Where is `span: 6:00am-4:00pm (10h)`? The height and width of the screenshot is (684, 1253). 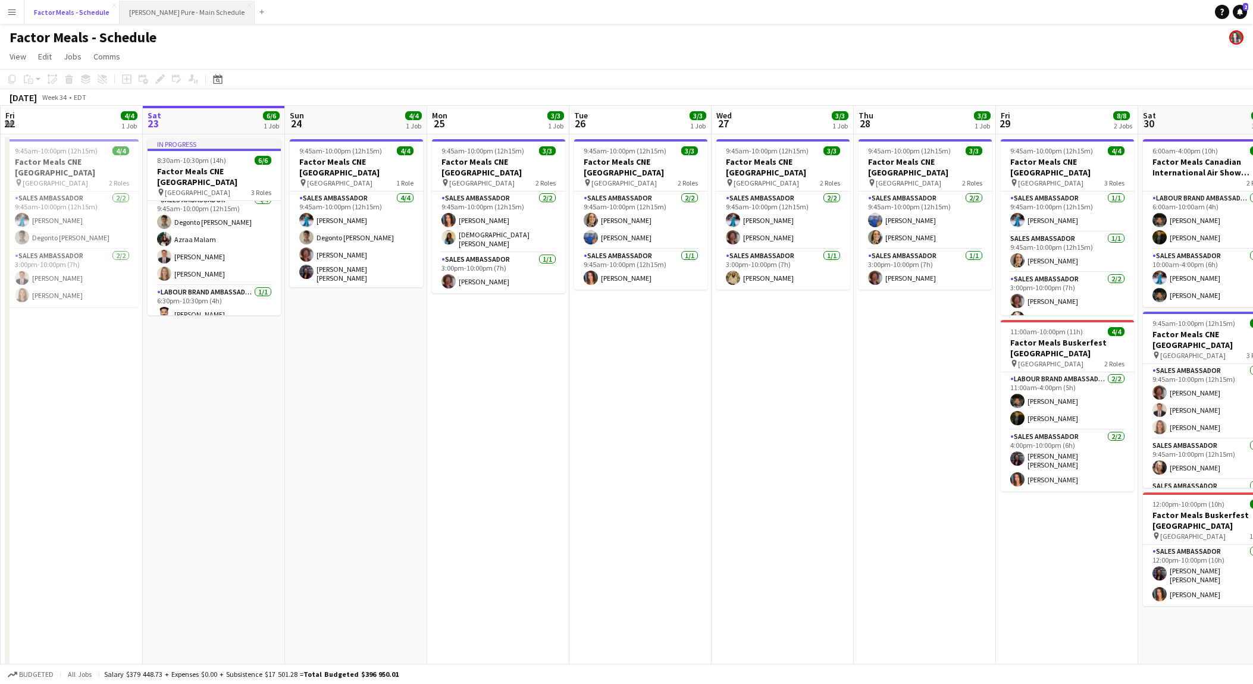 span: 6:00am-4:00pm (10h) is located at coordinates (1186, 151).